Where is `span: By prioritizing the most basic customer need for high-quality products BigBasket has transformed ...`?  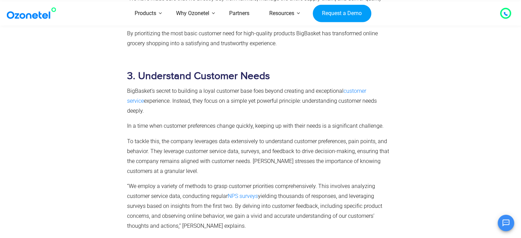
span: By prioritizing the most basic customer need for high-quality products BigBasket has transformed ... is located at coordinates (252, 38).